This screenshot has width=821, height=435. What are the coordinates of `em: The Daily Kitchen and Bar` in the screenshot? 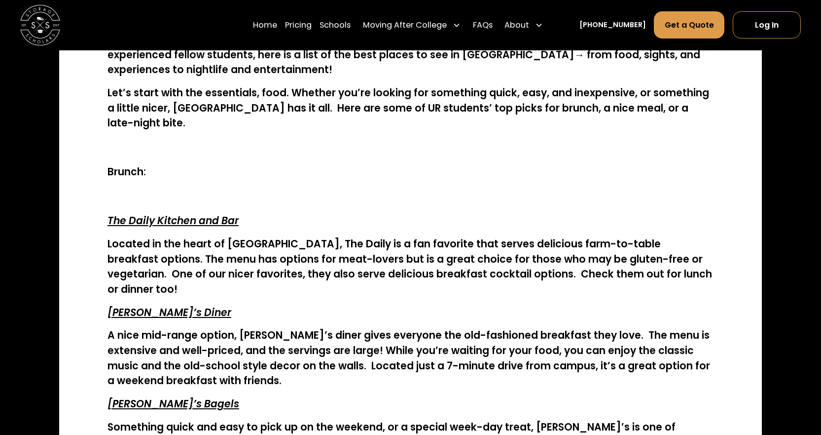 It's located at (173, 220).